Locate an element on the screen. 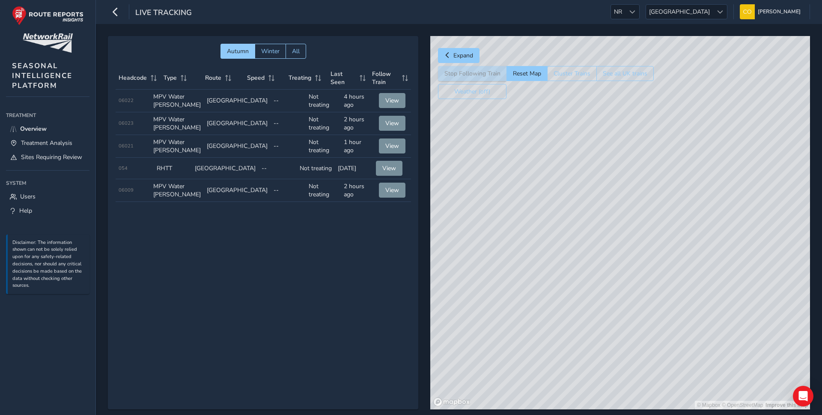 Image resolution: width=822 pixels, height=415 pixels. a: Treatment Analysis is located at coordinates (48, 143).